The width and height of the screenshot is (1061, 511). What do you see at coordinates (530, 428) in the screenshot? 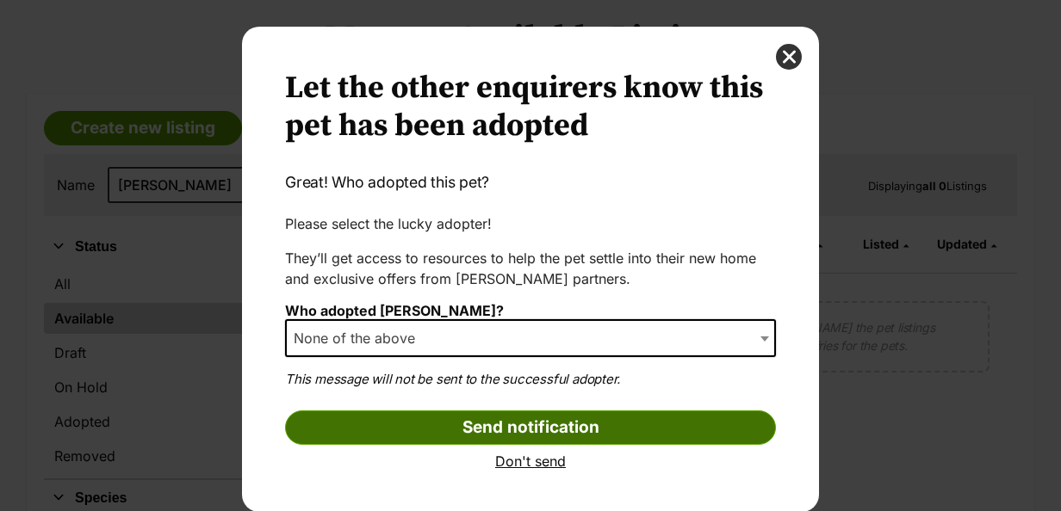
I see `input: Send notification` at bounding box center [530, 428].